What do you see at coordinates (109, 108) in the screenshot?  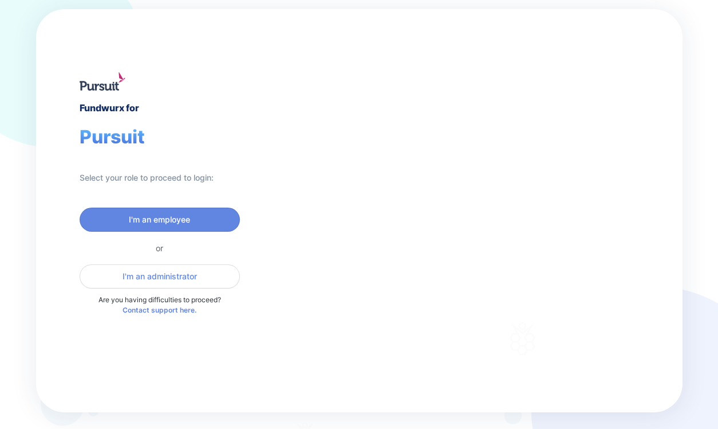 I see `div: Fundwurx for` at bounding box center [109, 108].